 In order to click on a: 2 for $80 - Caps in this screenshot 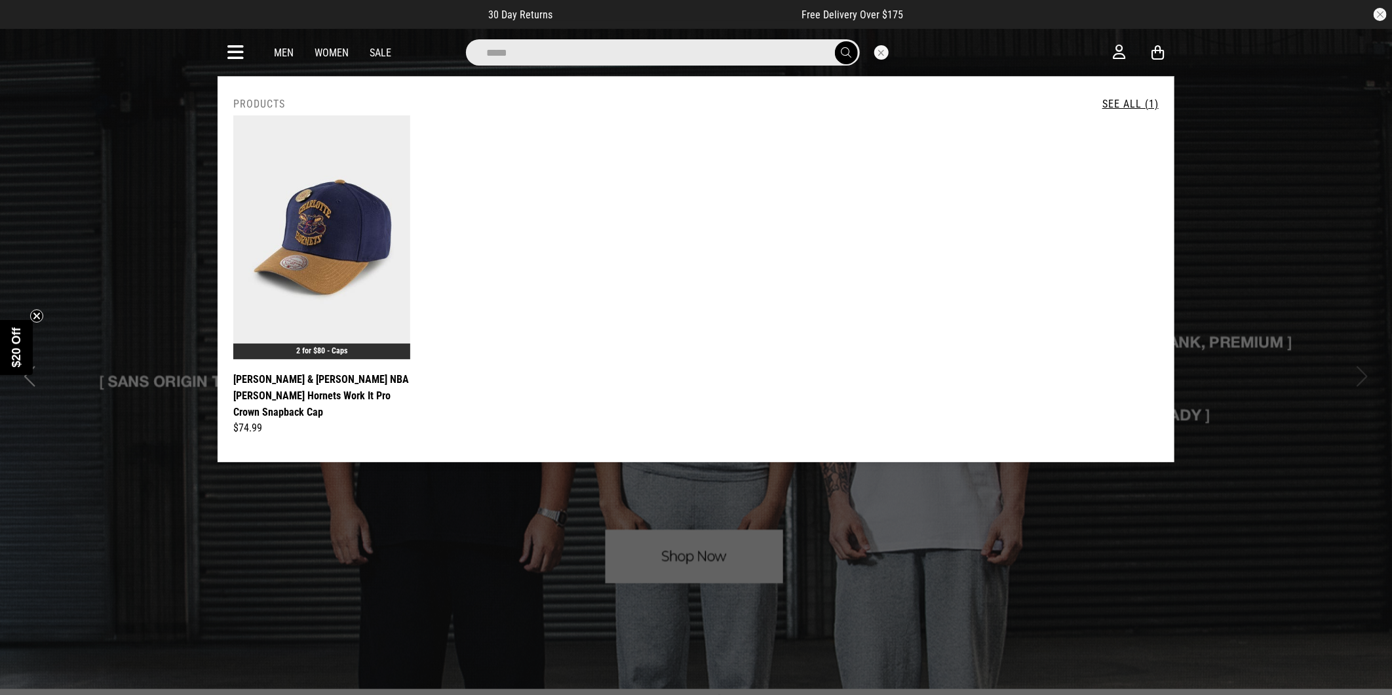, I will do `click(322, 351)`.